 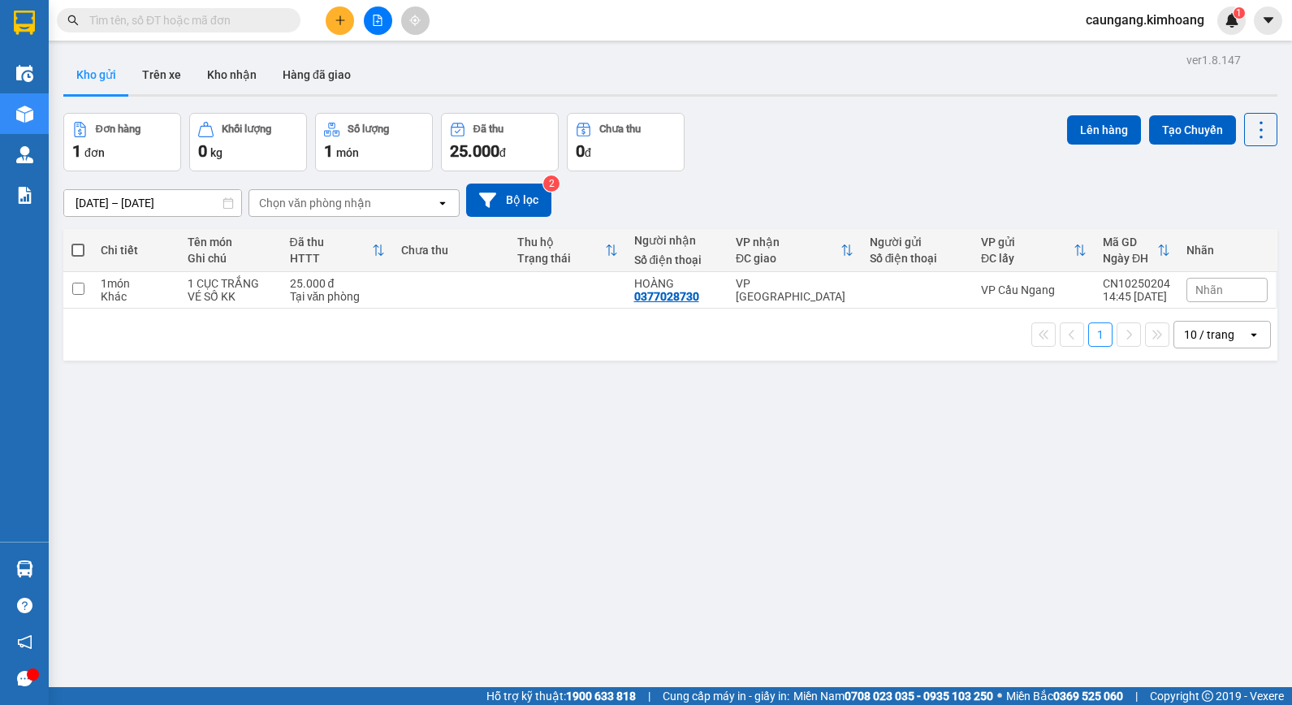 I want to click on div: Trạng thái, so click(x=560, y=258).